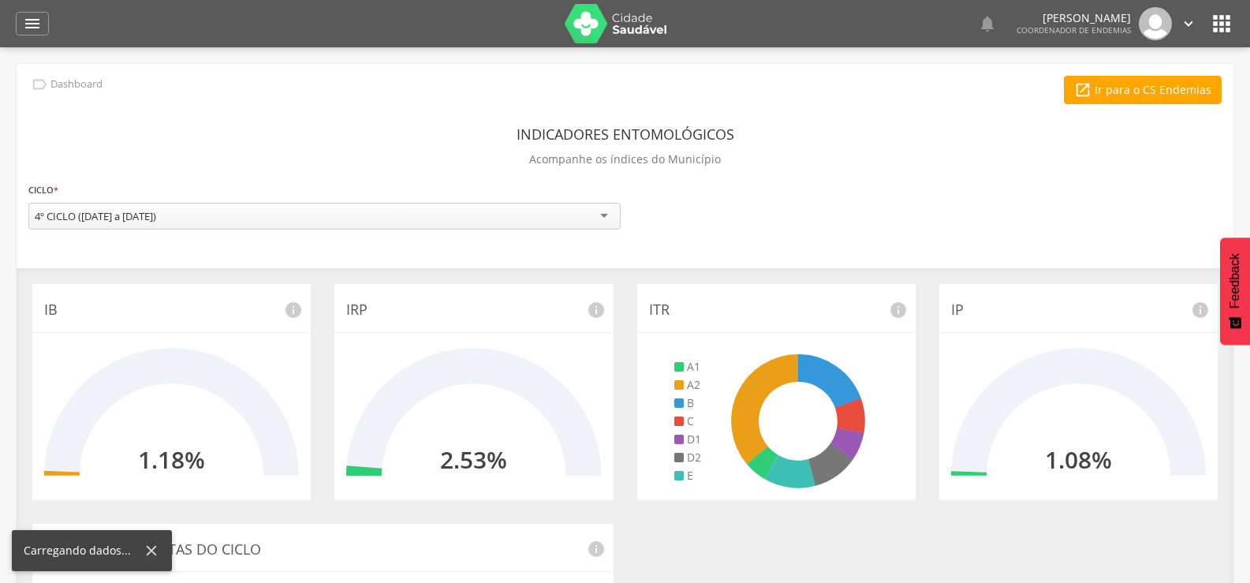  Describe the element at coordinates (688, 457) in the screenshot. I see `li: D2` at that location.